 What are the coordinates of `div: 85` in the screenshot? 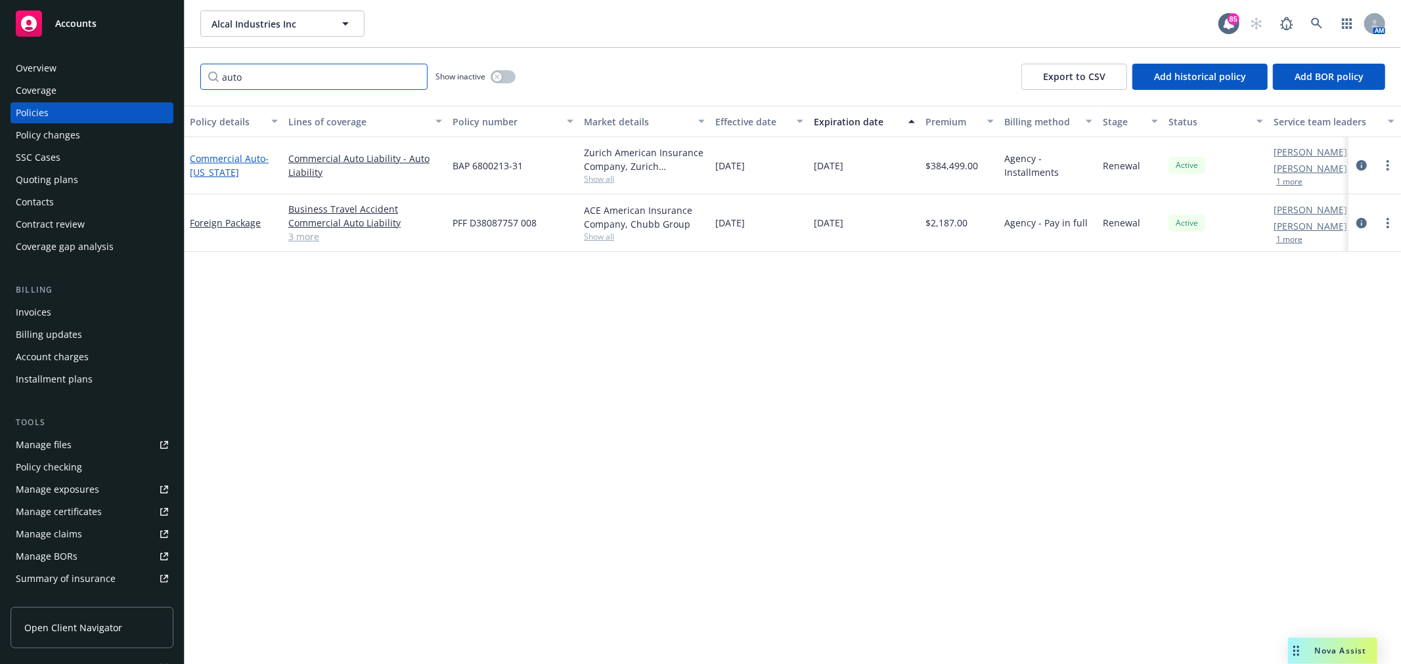 It's located at (1233, 19).